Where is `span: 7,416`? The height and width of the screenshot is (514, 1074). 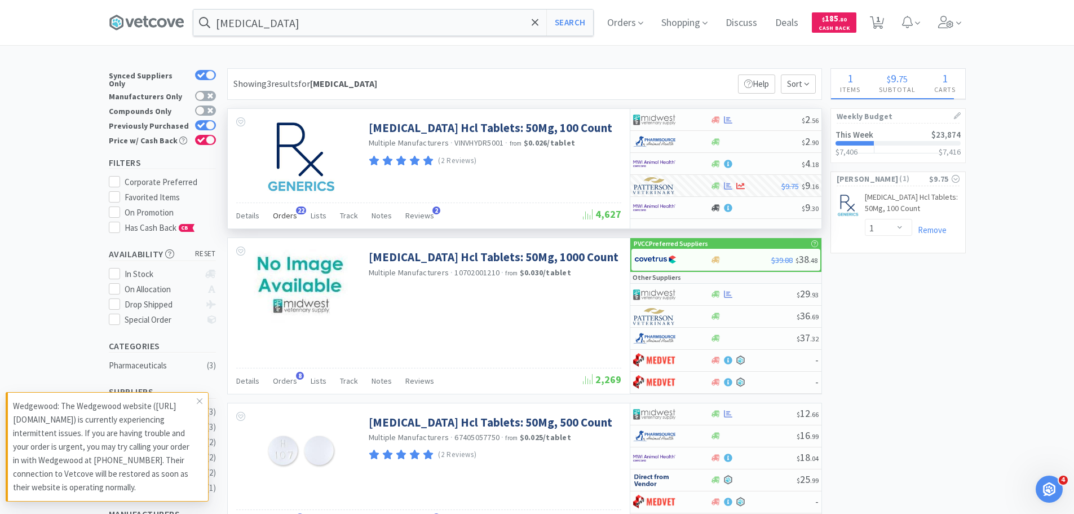
span: 7,416 is located at coordinates (952, 152).